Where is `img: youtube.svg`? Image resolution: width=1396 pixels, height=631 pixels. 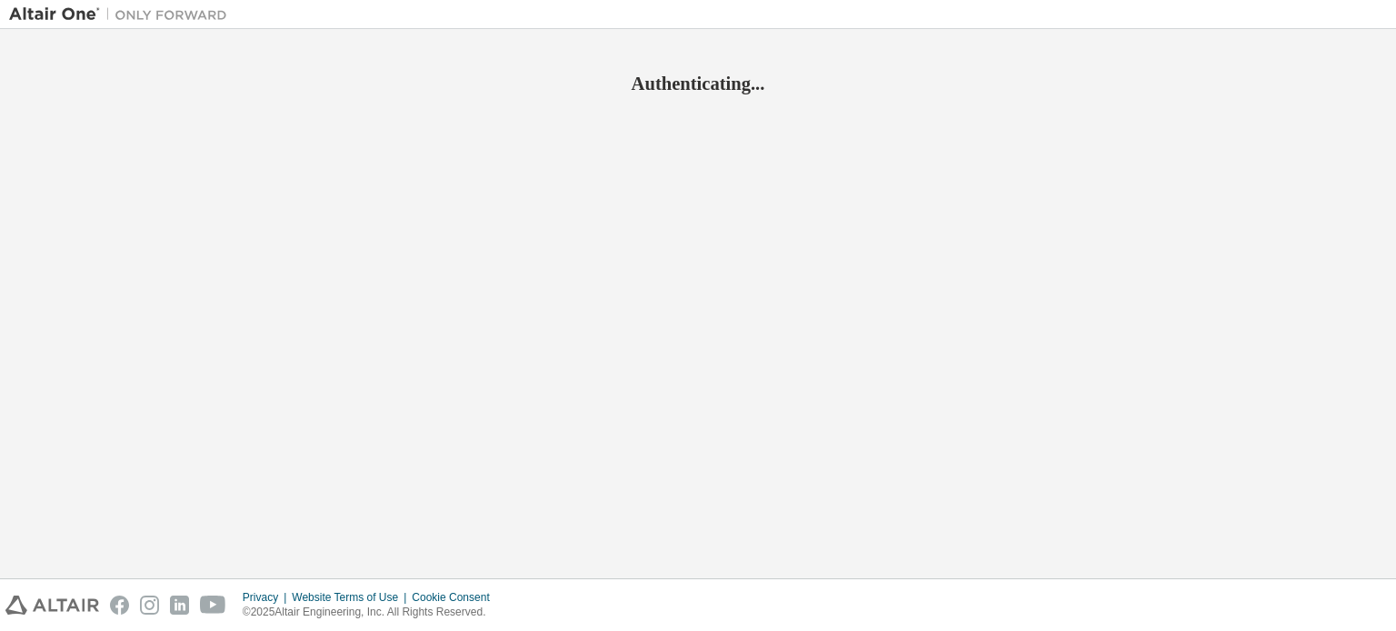 img: youtube.svg is located at coordinates (213, 605).